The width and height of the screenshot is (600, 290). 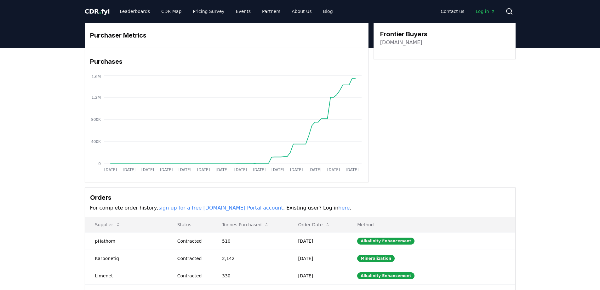 What do you see at coordinates (126, 275) in the screenshot?
I see `td: Limenet` at bounding box center [126, 275].